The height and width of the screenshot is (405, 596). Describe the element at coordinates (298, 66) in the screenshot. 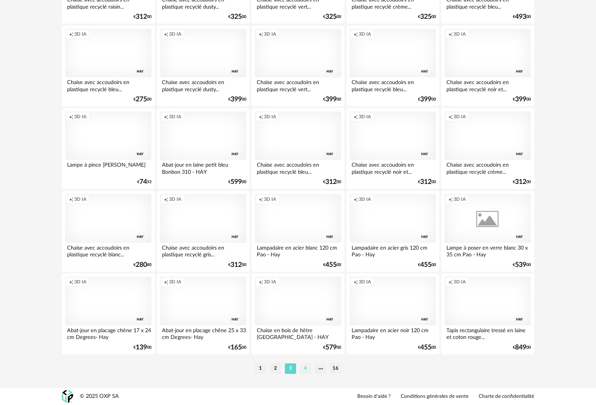

I see `a: Creation icon 3D IA Chaise avec accoudoirs en plastique recyclé vert... €39900` at that location.